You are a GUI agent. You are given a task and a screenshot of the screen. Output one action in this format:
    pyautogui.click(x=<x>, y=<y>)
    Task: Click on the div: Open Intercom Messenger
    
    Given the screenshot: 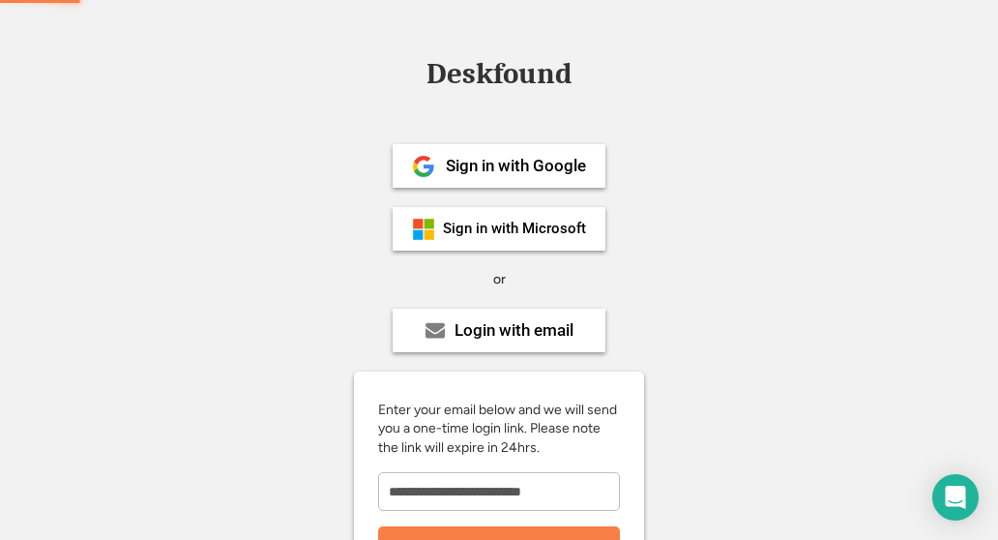 What is the action you would take?
    pyautogui.click(x=956, y=497)
    